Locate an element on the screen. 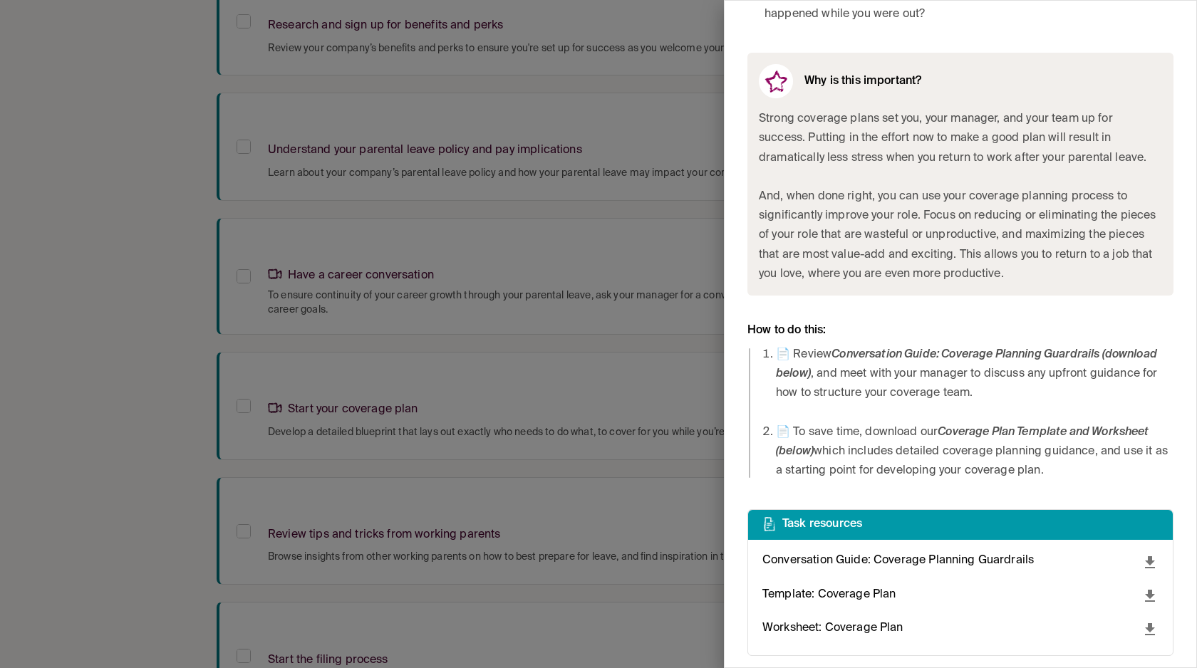 This screenshot has width=1197, height=668. h6: How to do this: is located at coordinates (960, 330).